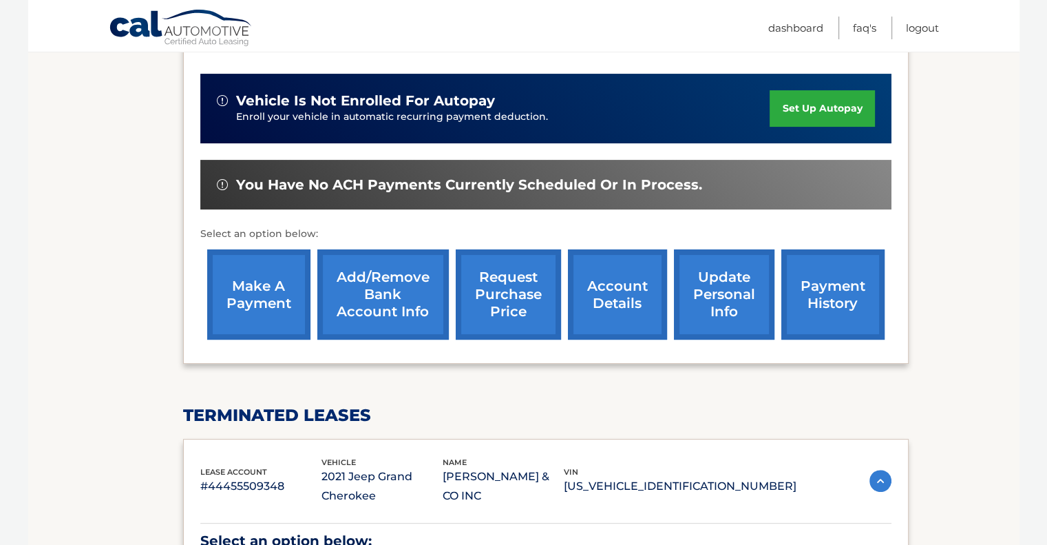  What do you see at coordinates (508, 294) in the screenshot?
I see `a: request purchase price` at bounding box center [508, 294].